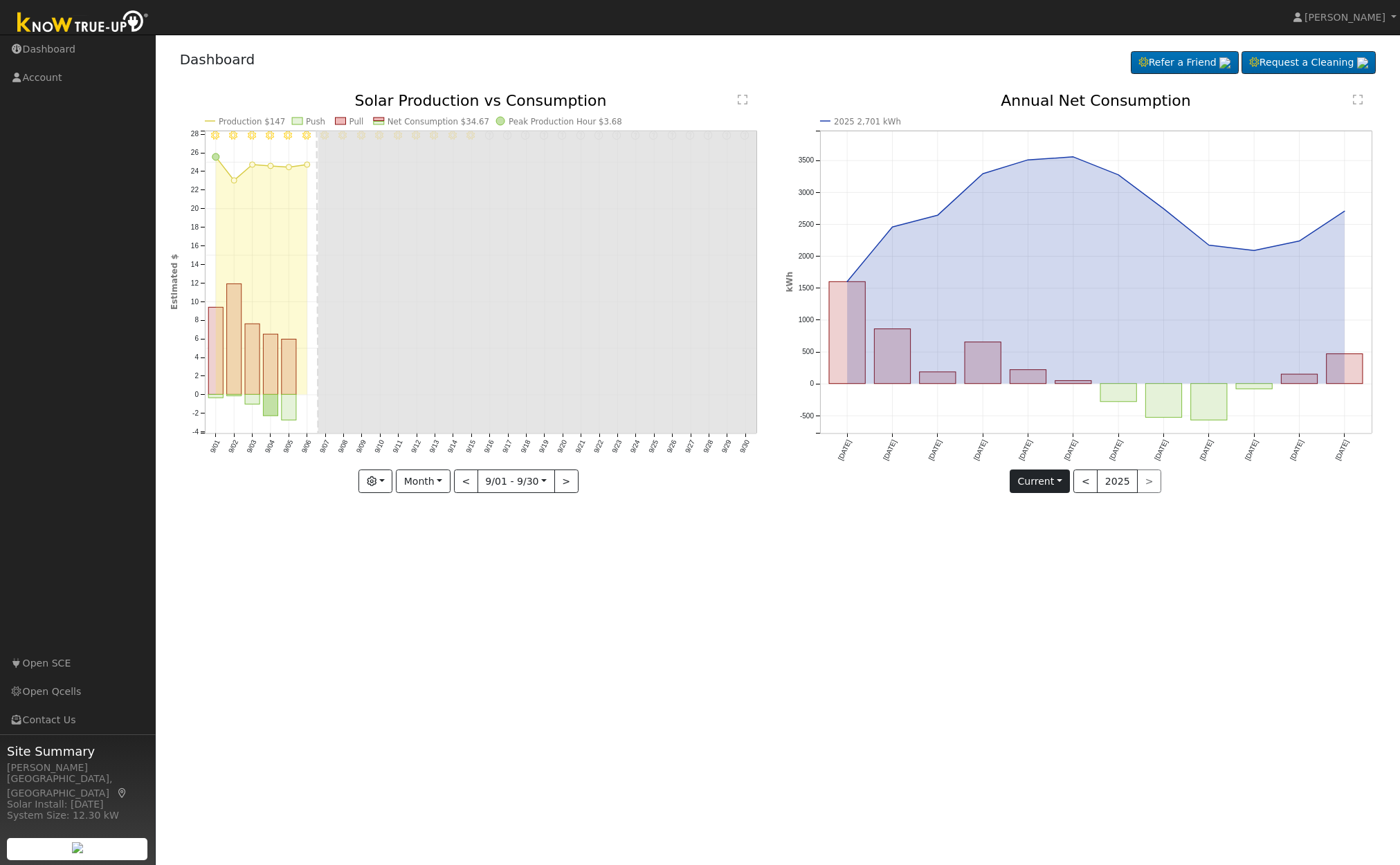 This screenshot has width=1400, height=865. I want to click on text: 9/18, so click(525, 447).